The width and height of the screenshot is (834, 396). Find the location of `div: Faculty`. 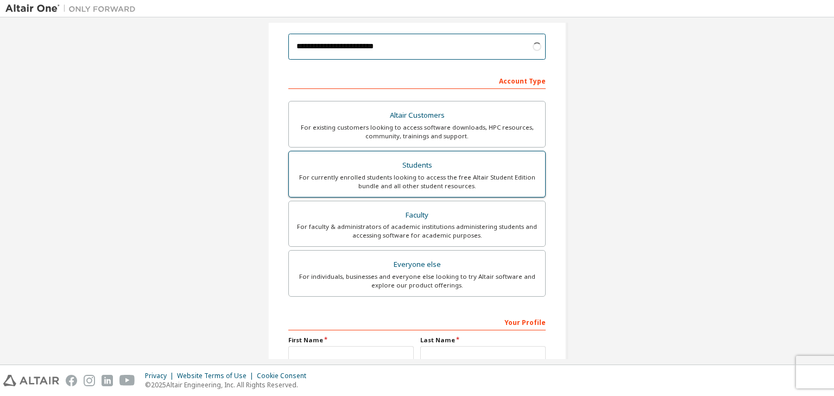

div: Faculty is located at coordinates (417, 215).